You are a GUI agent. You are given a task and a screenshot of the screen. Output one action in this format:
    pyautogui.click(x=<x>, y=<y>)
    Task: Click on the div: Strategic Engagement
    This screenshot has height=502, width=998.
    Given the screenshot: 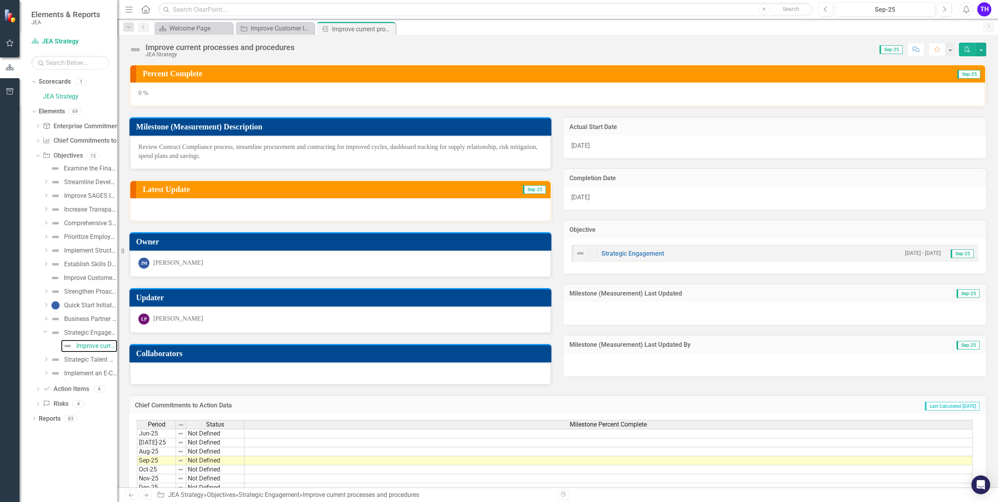 What is the action you would take?
    pyautogui.click(x=91, y=333)
    